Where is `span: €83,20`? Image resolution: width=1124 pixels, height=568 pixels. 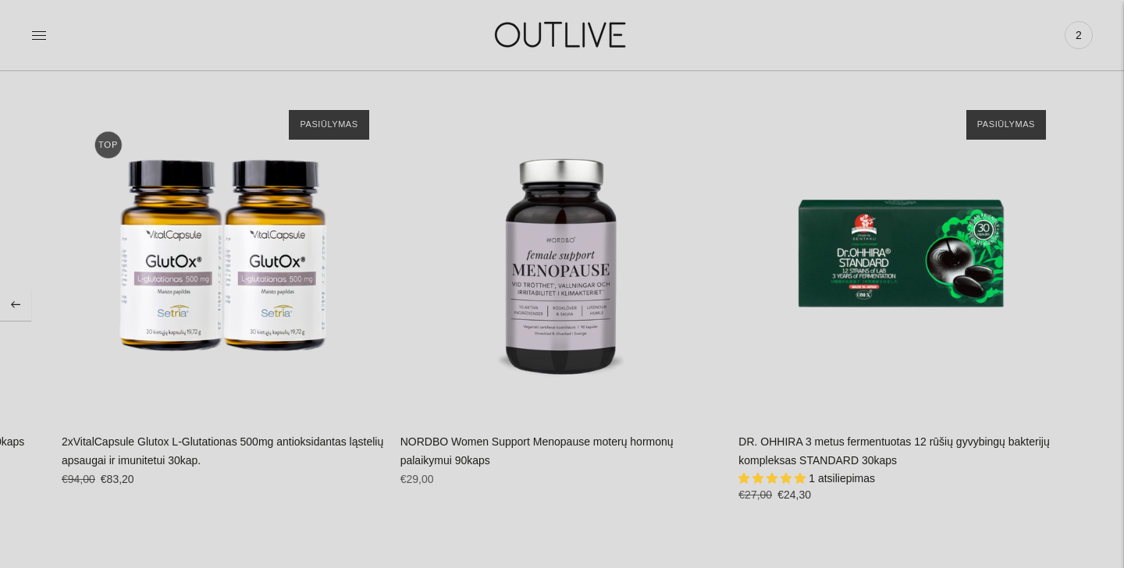
span: €83,20 is located at coordinates (117, 479).